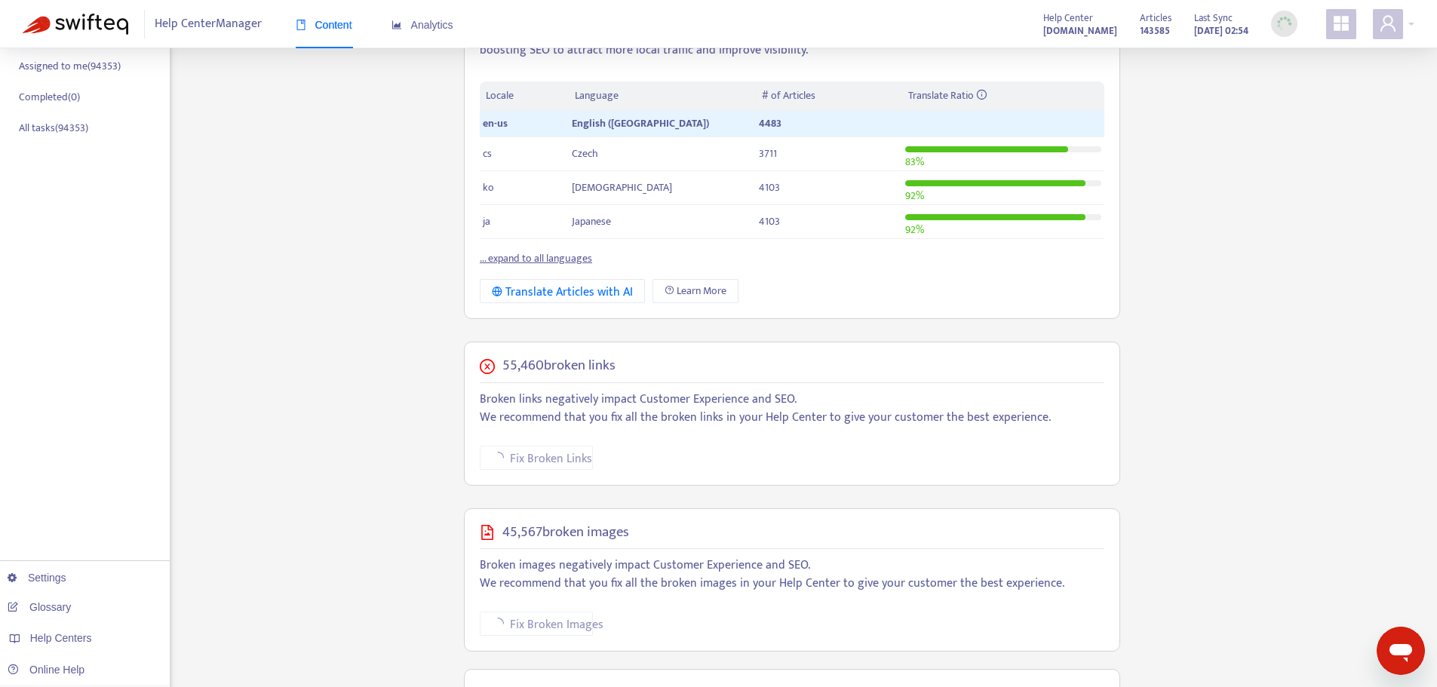  I want to click on th: Locale, so click(524, 96).